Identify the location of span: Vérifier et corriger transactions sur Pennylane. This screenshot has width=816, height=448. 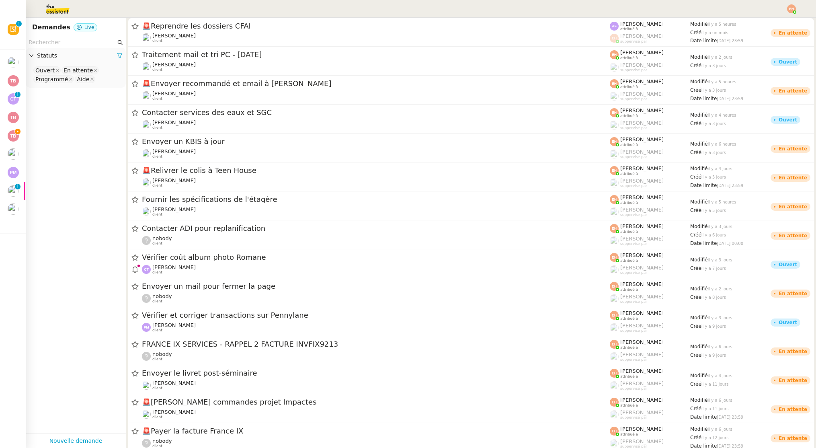
(376, 315).